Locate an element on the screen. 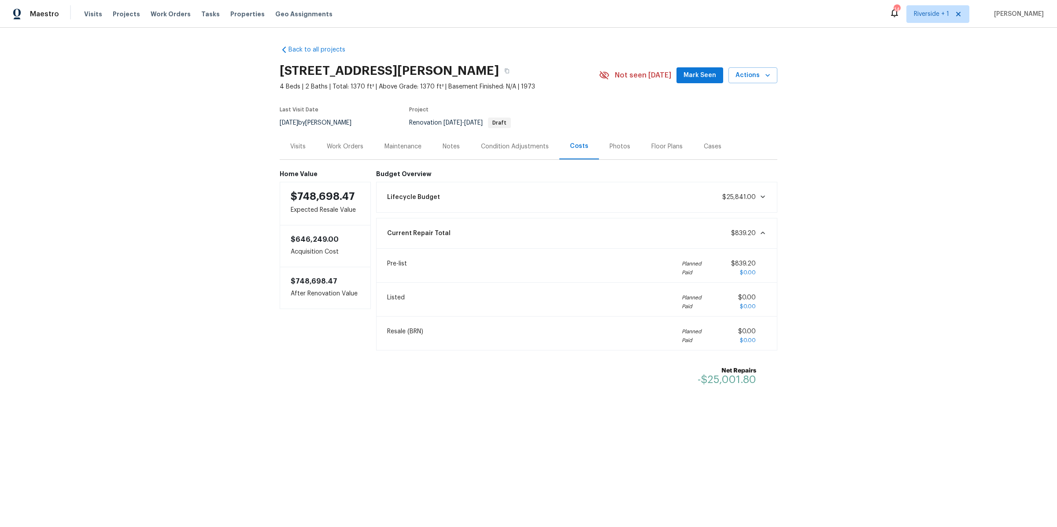  div: Maintenance is located at coordinates (403, 147).